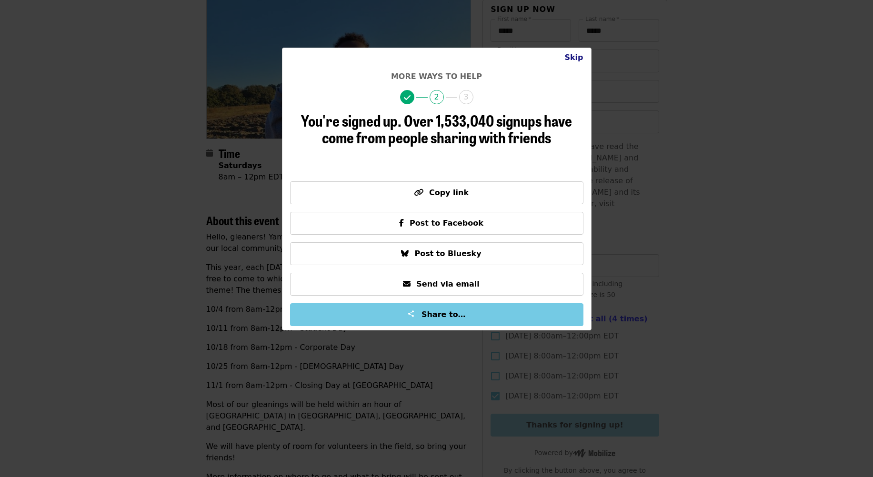 This screenshot has width=873, height=477. Describe the element at coordinates (437, 193) in the screenshot. I see `button: Copy link` at that location.